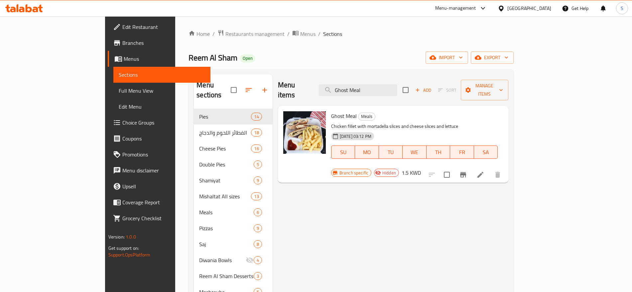  I want to click on span: Menus, so click(308, 34).